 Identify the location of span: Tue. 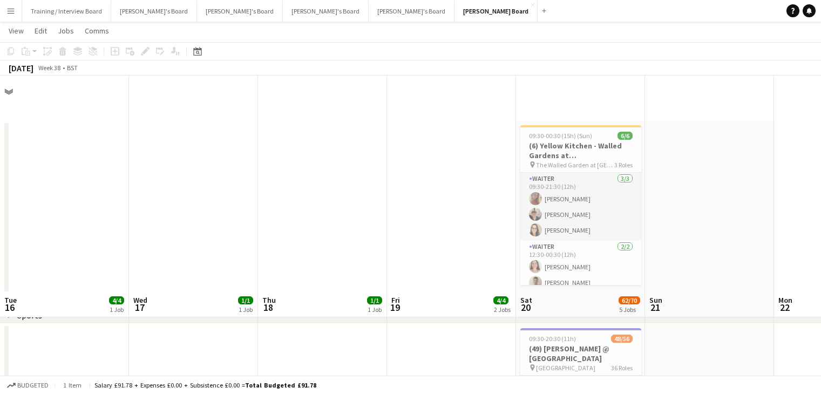
(10, 300).